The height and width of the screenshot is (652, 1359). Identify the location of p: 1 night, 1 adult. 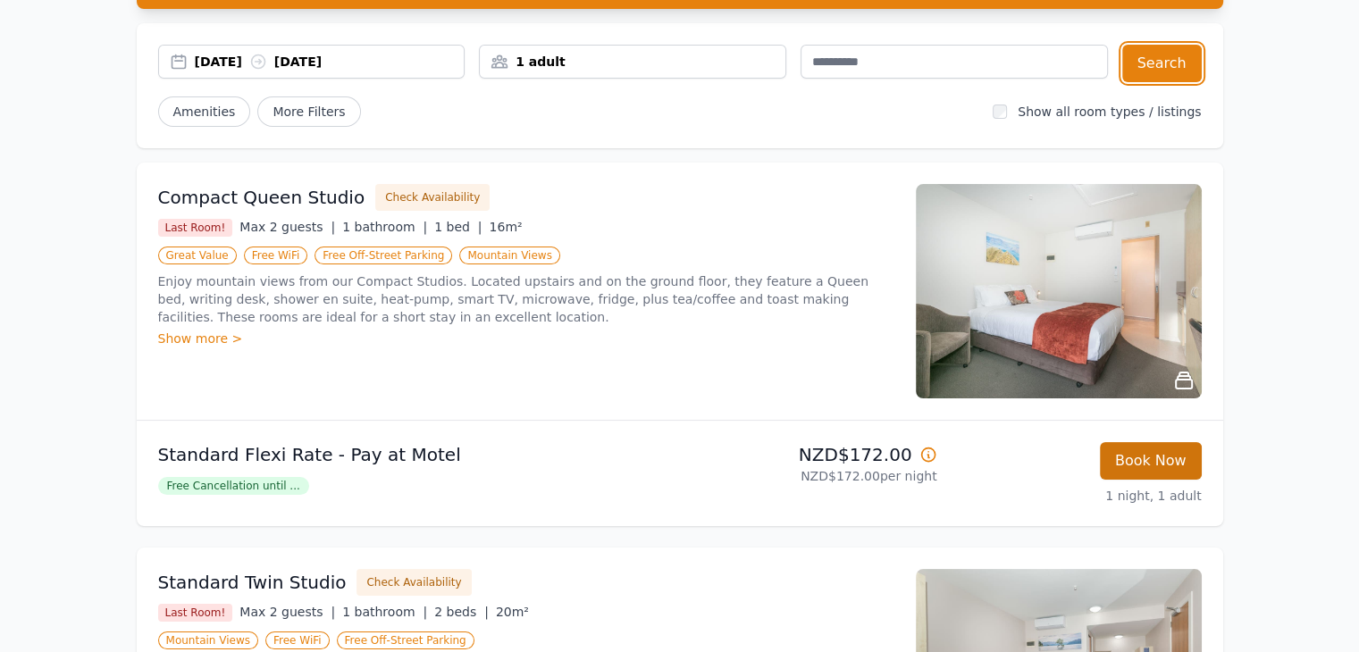
(1077, 496).